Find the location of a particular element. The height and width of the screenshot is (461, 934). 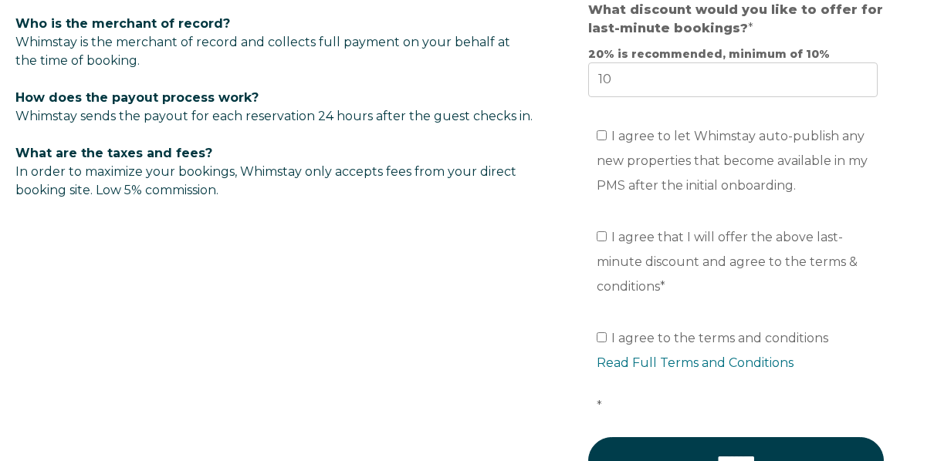

strong: 20% is recommended, minimum of 10% is located at coordinates (708, 54).